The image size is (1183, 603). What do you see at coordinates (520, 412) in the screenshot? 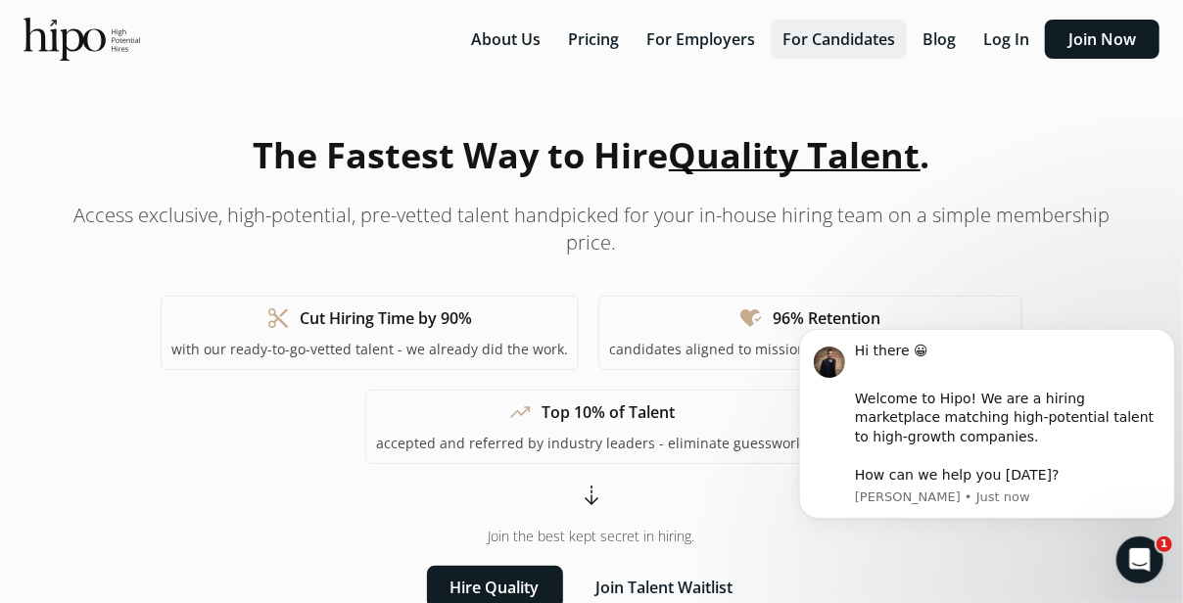
I see `span: trending_up` at bounding box center [520, 412].